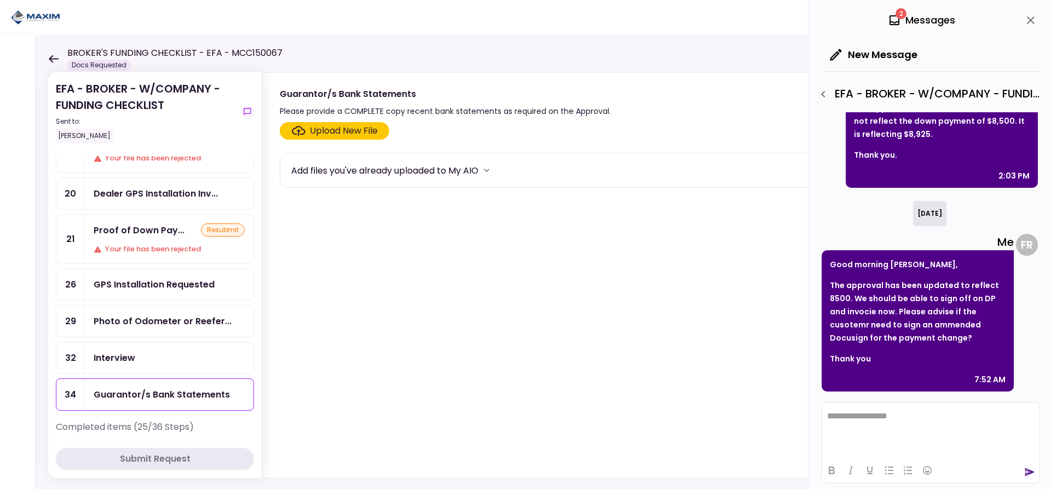 Image resolution: width=1051 pixels, height=489 pixels. I want to click on body: Rich Text Area. Press ALT-0 for help., so click(108, 14).